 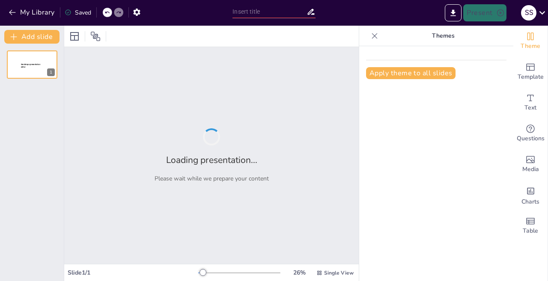 I want to click on span: Charts, so click(x=531, y=202).